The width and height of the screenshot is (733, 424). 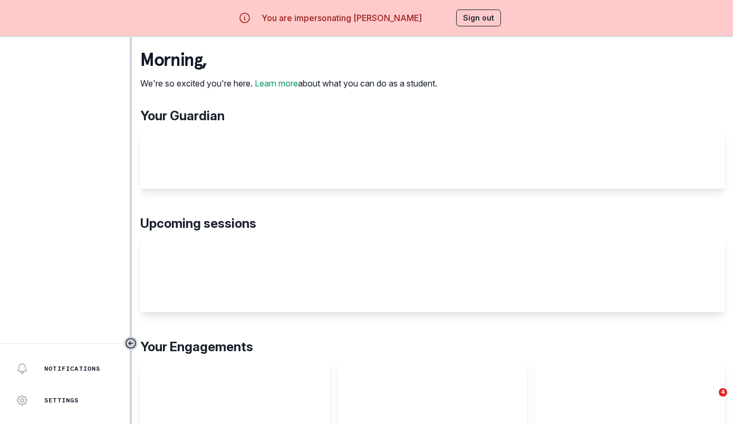 What do you see at coordinates (478, 18) in the screenshot?
I see `button: Sign out` at bounding box center [478, 18].